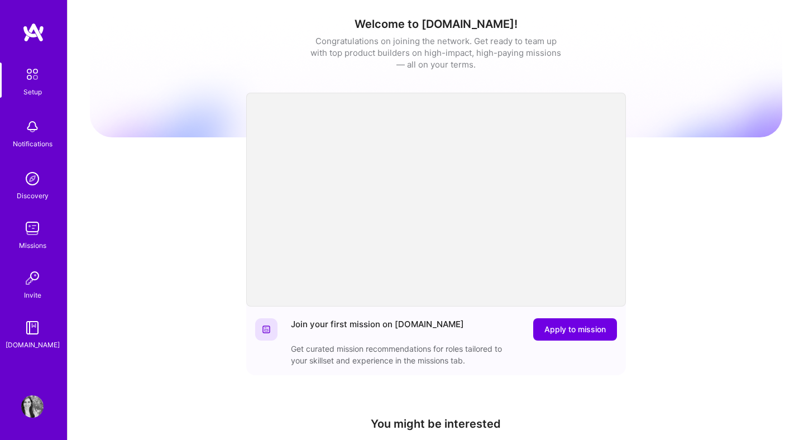  What do you see at coordinates (575, 329) in the screenshot?
I see `button: Apply to mission` at bounding box center [575, 329].